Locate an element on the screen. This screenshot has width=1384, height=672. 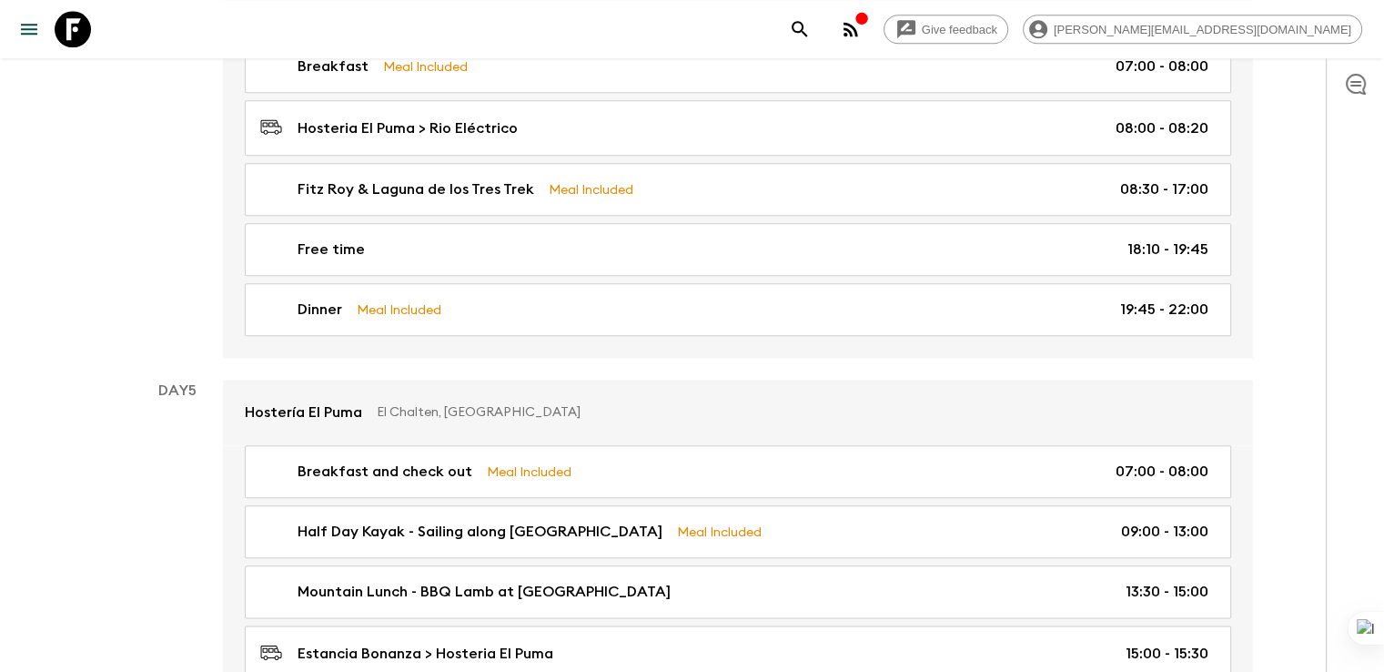
a: Hosteria El Puma > Rio Eléctrico08:00 - 08:20 is located at coordinates (738, 127).